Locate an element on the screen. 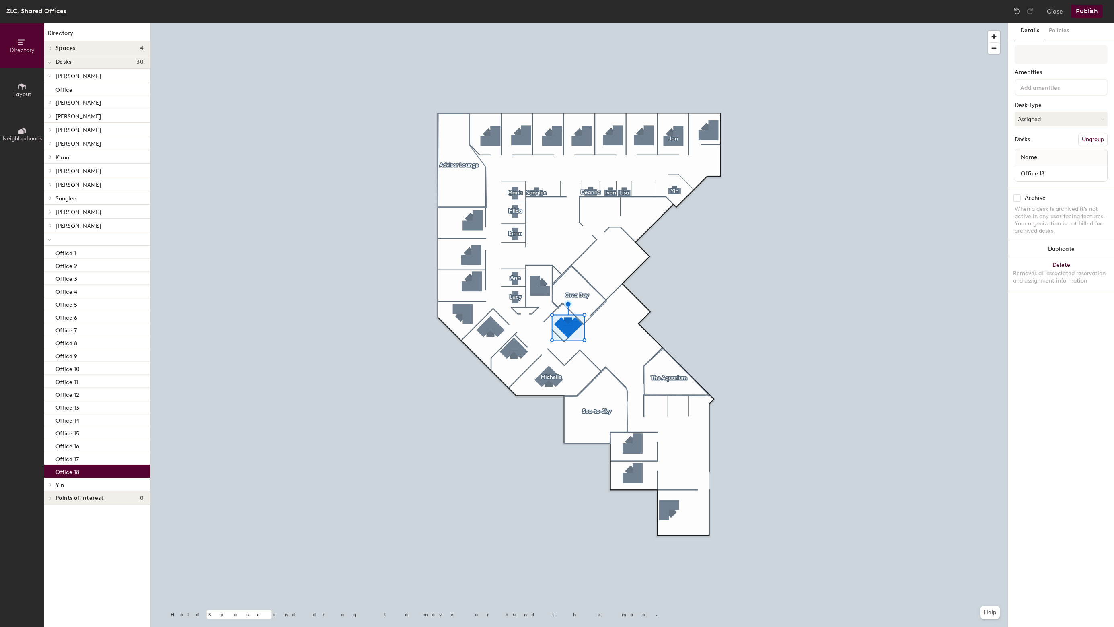 This screenshot has height=627, width=1114. div: ZLC, Shared Offices is located at coordinates (36, 11).